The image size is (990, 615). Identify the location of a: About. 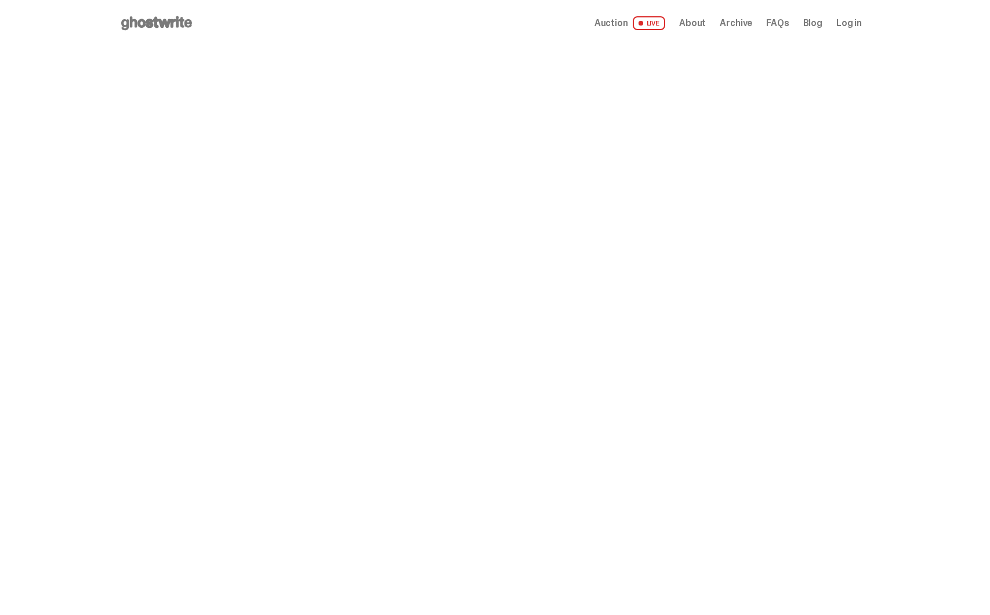
(692, 23).